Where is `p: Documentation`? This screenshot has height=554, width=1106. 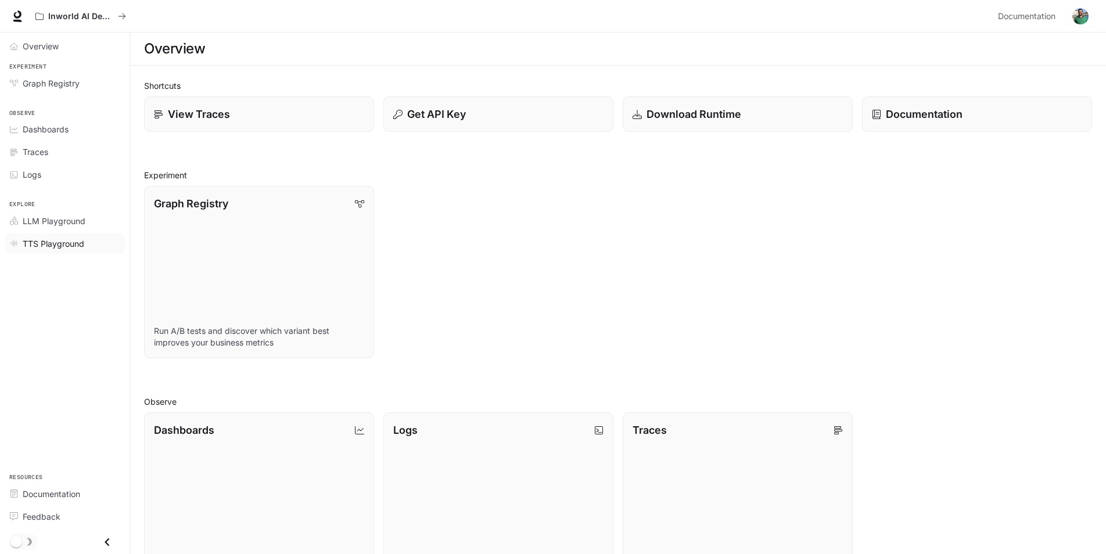 p: Documentation is located at coordinates (924, 114).